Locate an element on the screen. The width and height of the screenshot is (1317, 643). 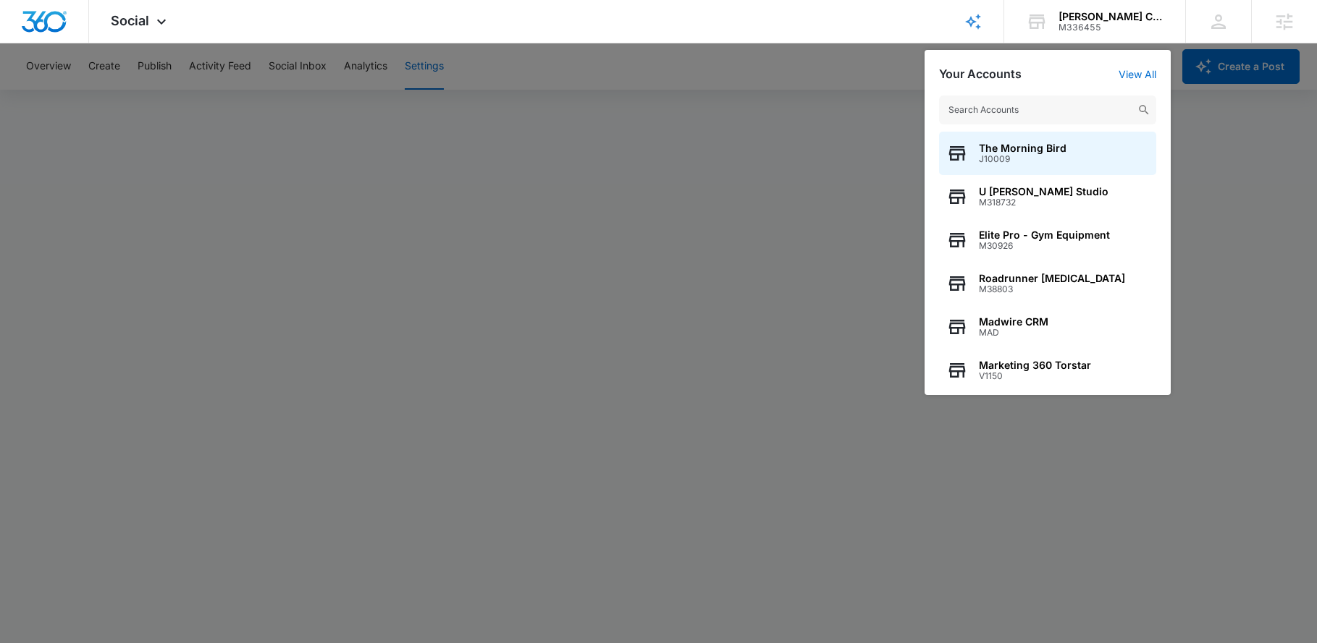
button: Marketing 360 TorstarV1150 is located at coordinates (1047, 371).